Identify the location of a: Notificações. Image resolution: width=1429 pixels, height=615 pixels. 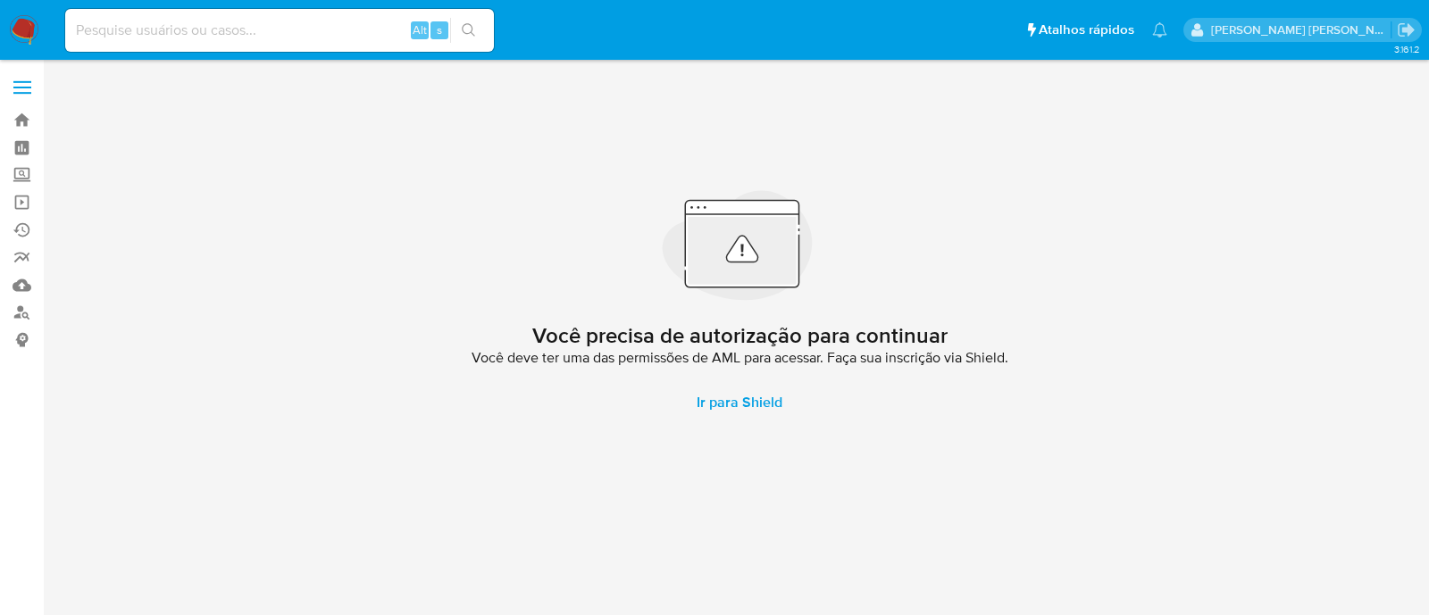
(1159, 29).